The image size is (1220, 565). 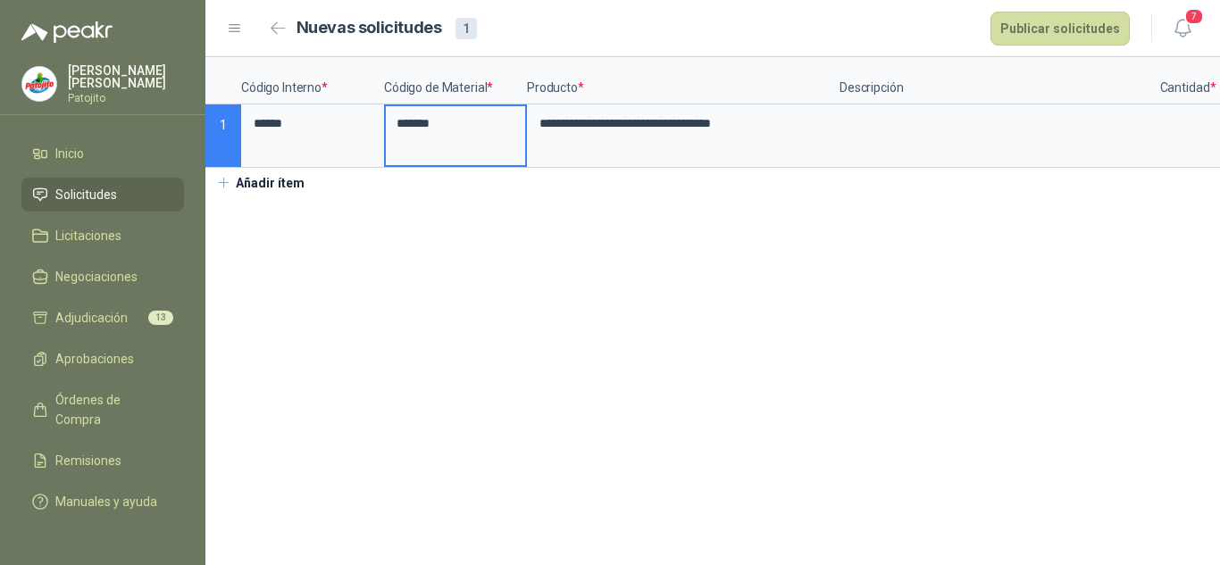 I want to click on span: 7, so click(x=1194, y=16).